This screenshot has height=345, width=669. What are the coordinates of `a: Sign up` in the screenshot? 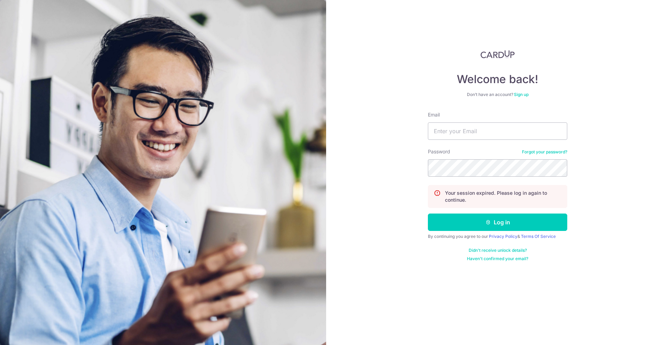 It's located at (521, 94).